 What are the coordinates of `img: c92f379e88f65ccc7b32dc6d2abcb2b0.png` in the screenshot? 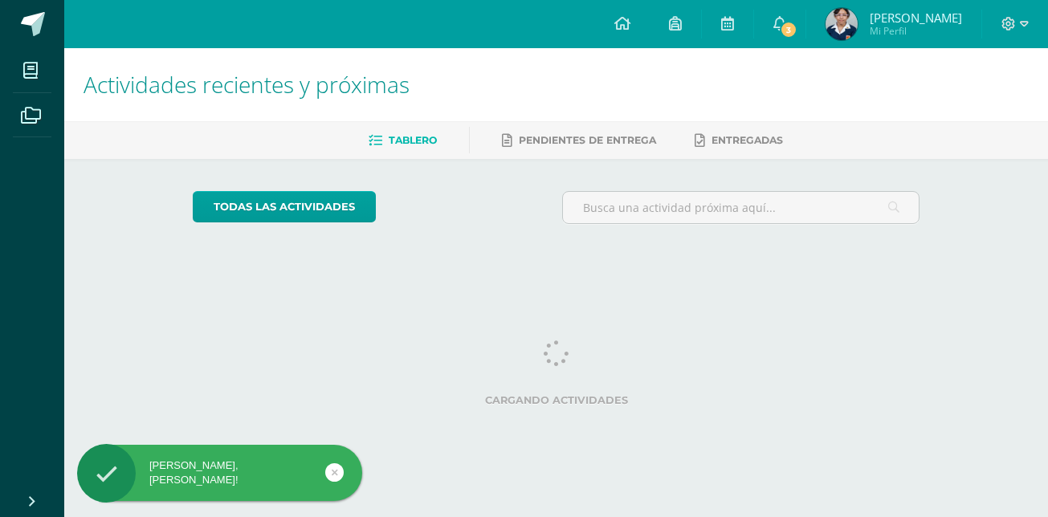 It's located at (842, 24).